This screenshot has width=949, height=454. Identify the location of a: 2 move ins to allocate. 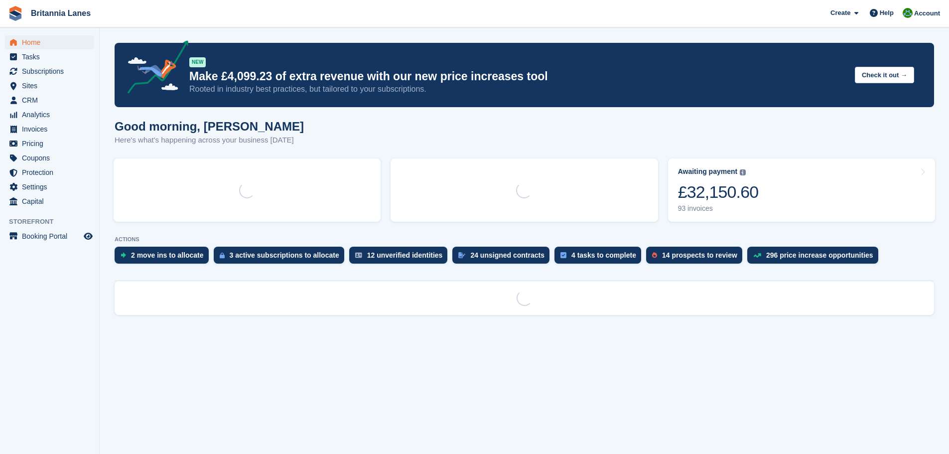
(164, 258).